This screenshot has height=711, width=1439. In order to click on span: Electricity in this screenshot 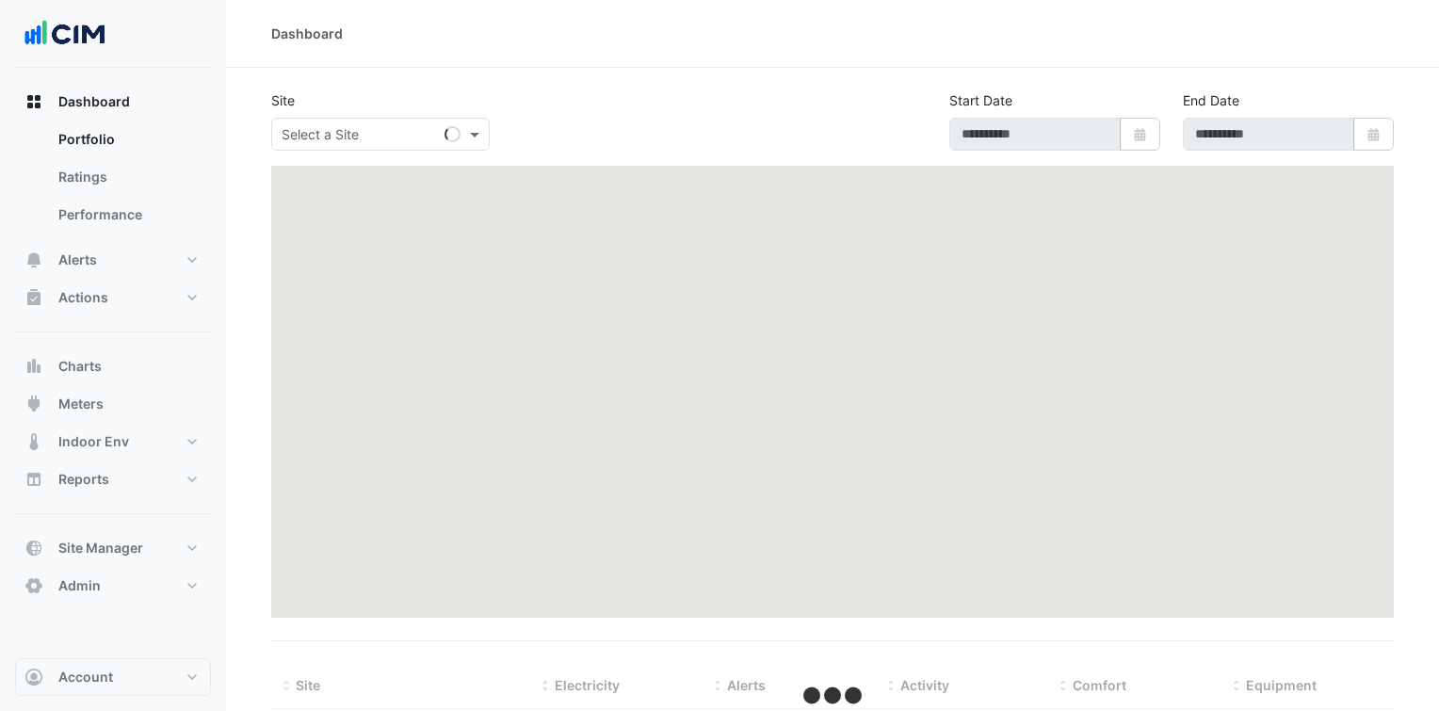, I will do `click(587, 685)`.